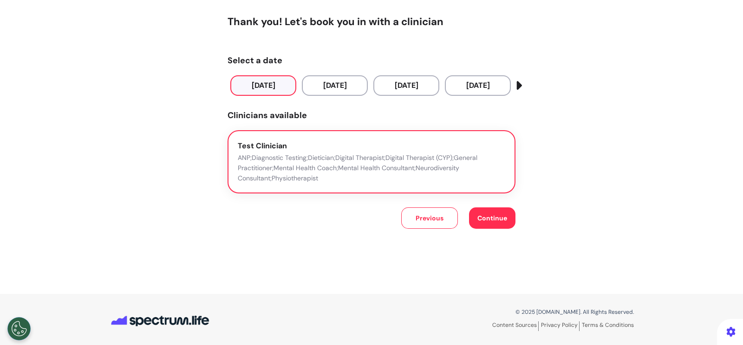 The height and width of the screenshot is (345, 743). Describe the element at coordinates (19, 328) in the screenshot. I see `button: Open Preferences` at that location.